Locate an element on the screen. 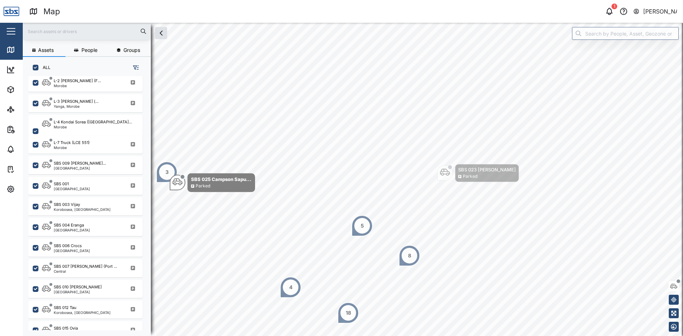 The width and height of the screenshot is (683, 336). div: 5 is located at coordinates (362, 226).